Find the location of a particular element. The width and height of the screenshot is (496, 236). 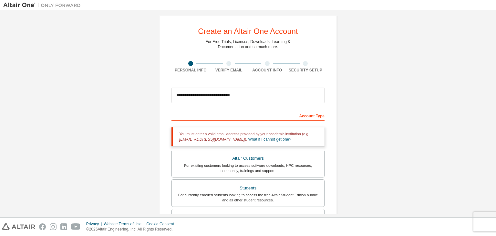

a: What if I cannot get one? is located at coordinates (270, 139).